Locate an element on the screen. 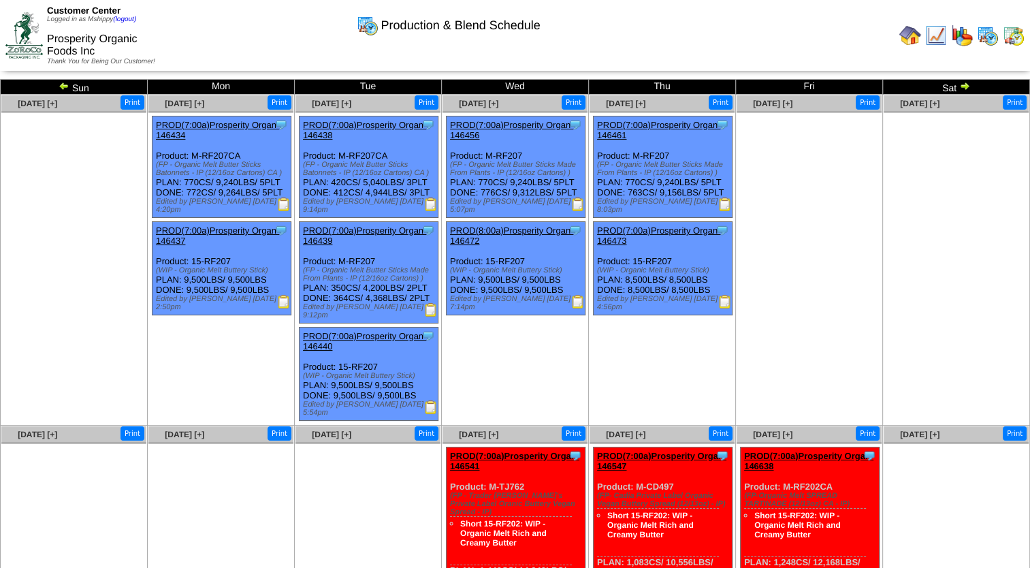 This screenshot has height=568, width=1030. span: Prosperity Organic Foods Inc is located at coordinates (92, 45).